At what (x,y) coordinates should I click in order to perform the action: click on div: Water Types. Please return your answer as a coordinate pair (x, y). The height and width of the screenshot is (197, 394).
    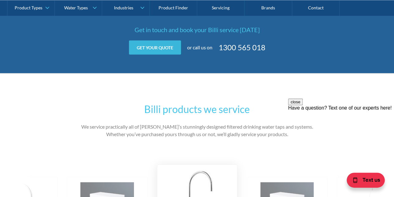
    Looking at the image, I should click on (76, 7).